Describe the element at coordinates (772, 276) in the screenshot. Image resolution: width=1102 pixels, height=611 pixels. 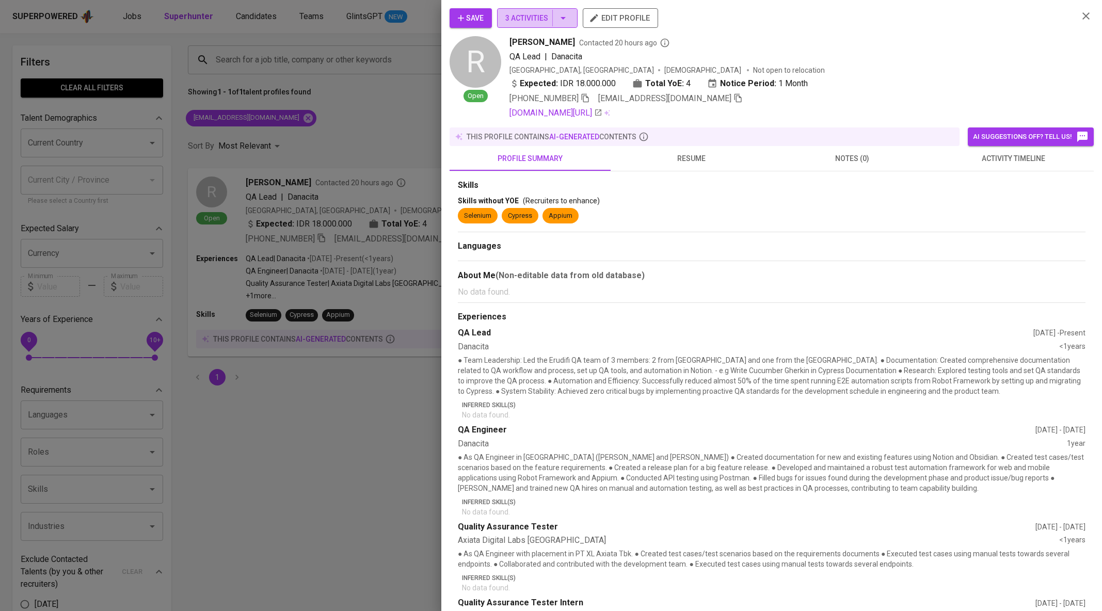
I see `div: About Me` at that location.